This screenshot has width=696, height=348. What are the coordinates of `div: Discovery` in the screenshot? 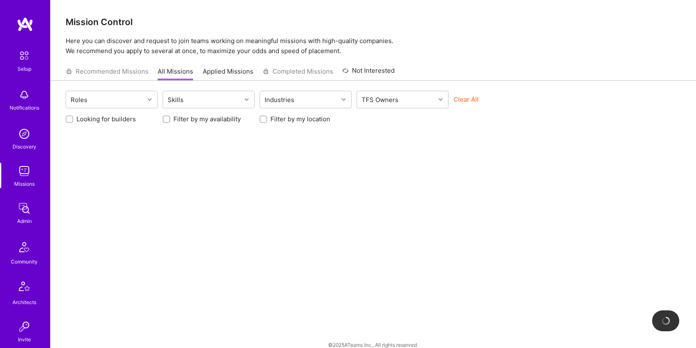 It's located at (24, 146).